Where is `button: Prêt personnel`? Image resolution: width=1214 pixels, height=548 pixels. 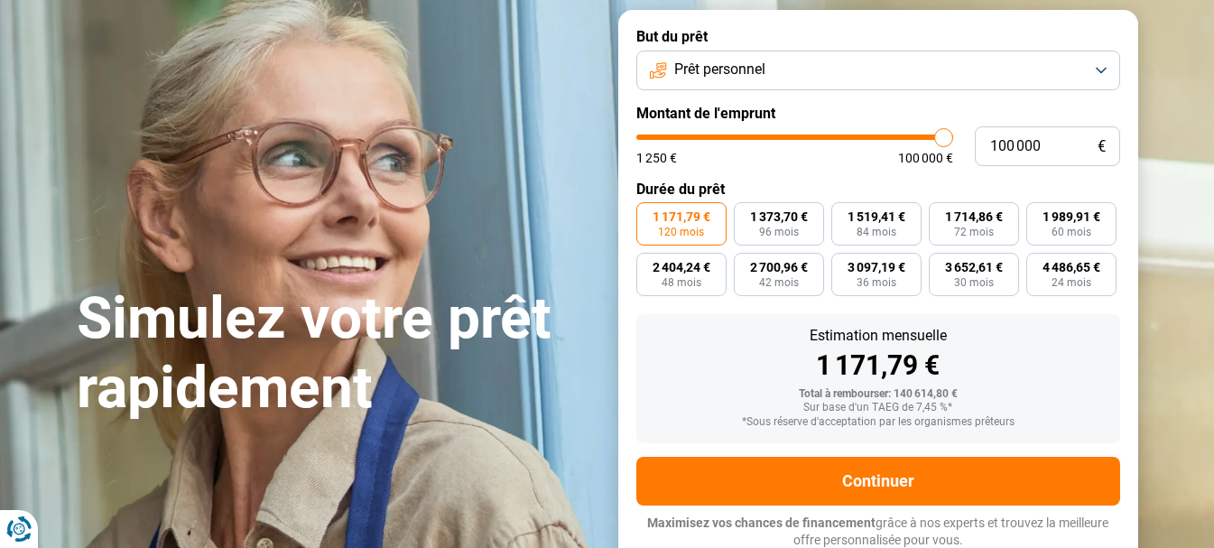 button: Prêt personnel is located at coordinates (879, 70).